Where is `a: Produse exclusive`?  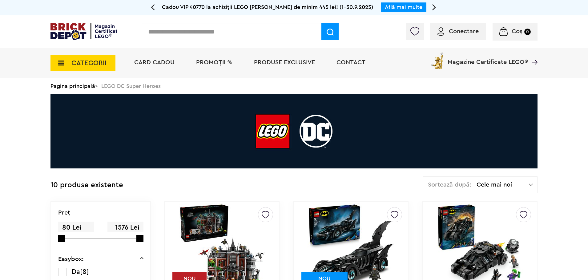 a: Produse exclusive is located at coordinates (284, 62).